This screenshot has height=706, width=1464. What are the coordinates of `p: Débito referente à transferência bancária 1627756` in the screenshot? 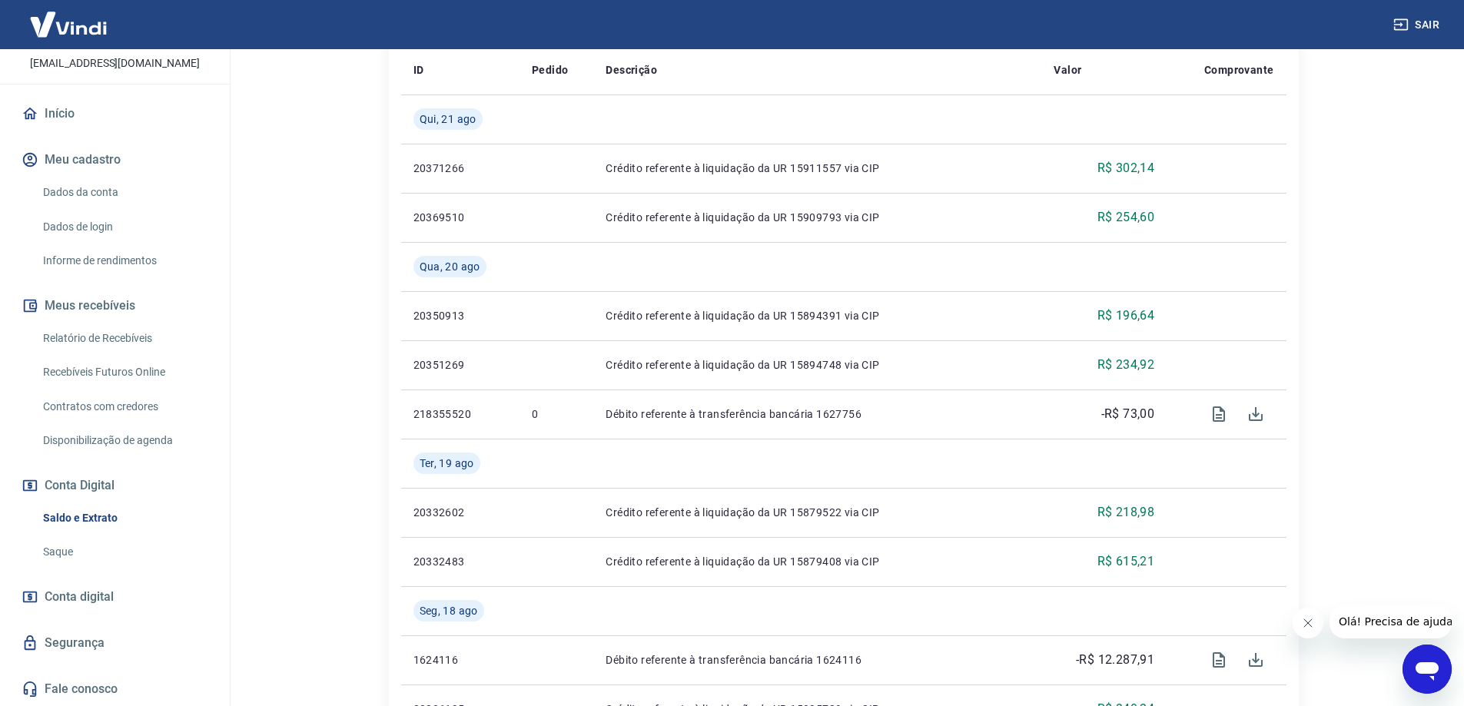 It's located at (817, 414).